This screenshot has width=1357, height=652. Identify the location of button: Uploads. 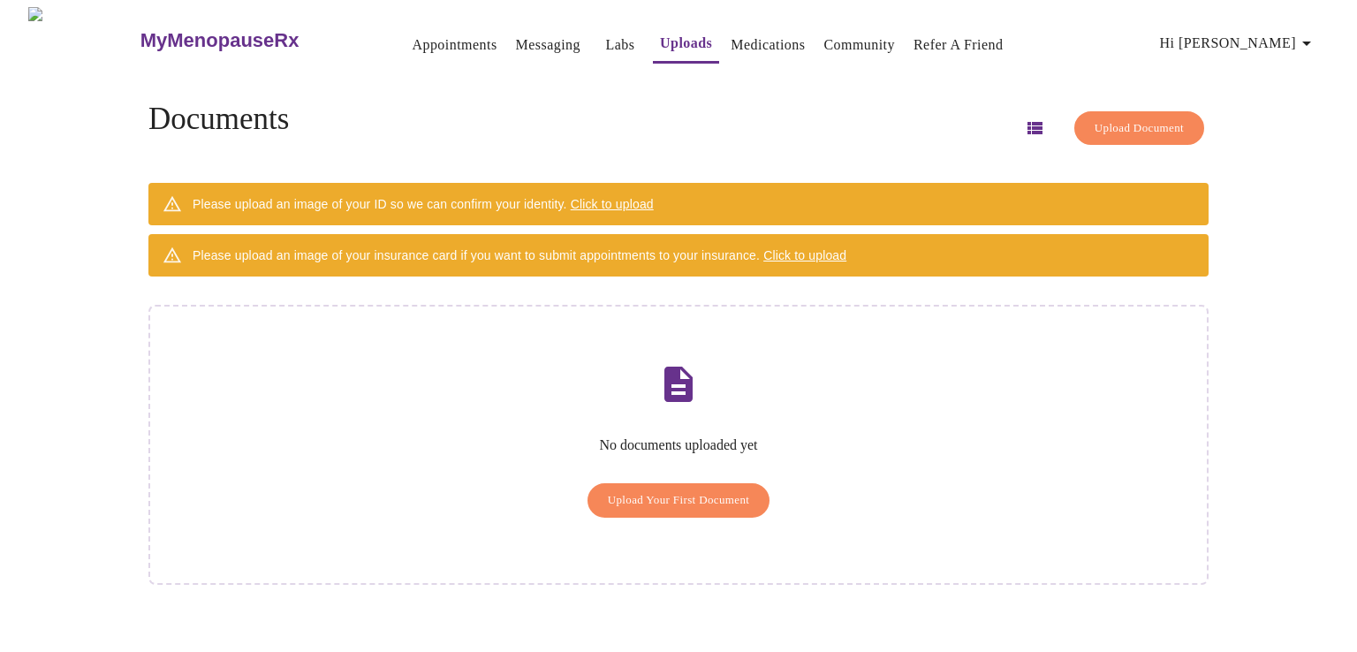
(686, 44).